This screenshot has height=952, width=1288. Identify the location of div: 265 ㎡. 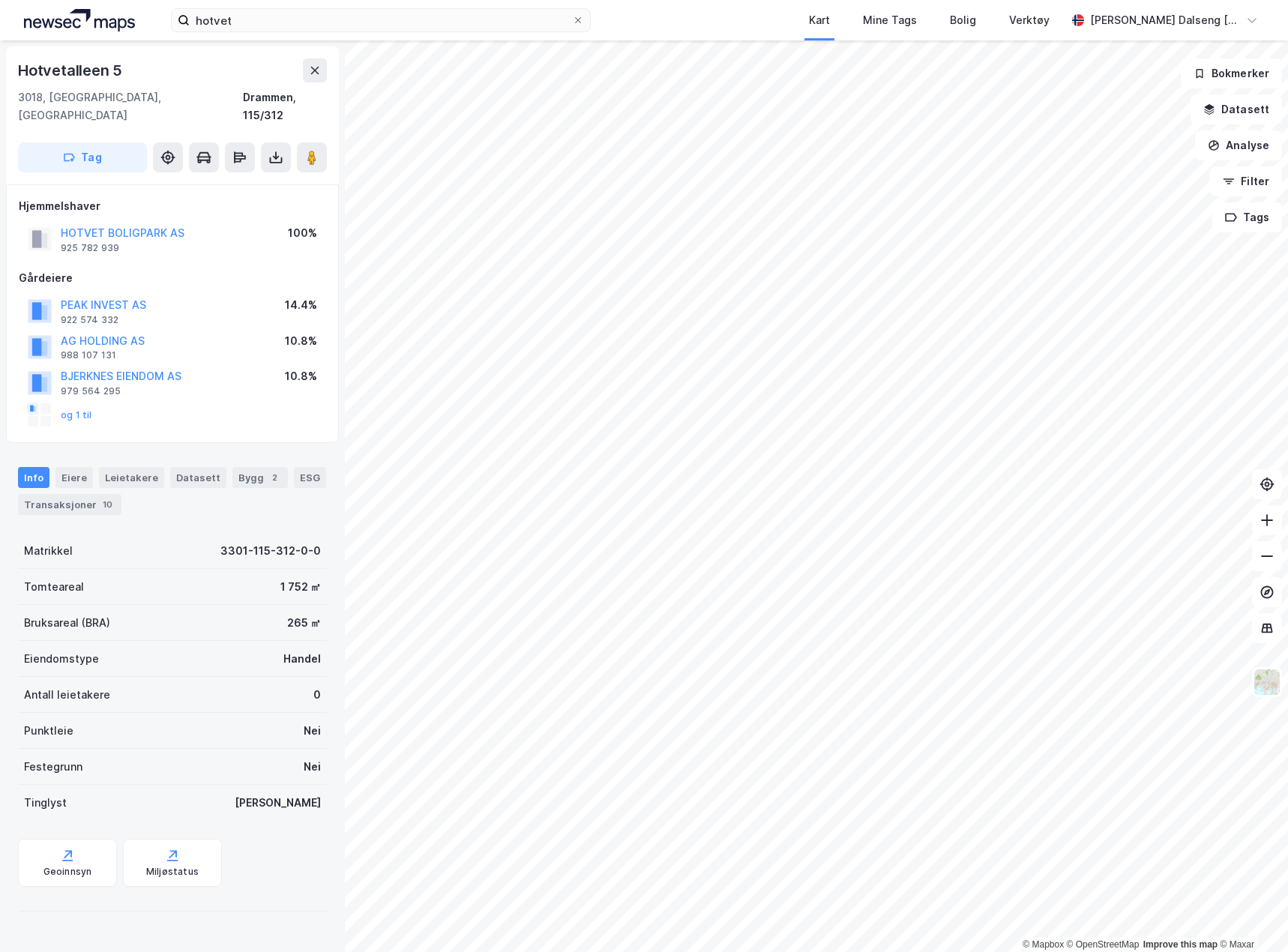
(304, 623).